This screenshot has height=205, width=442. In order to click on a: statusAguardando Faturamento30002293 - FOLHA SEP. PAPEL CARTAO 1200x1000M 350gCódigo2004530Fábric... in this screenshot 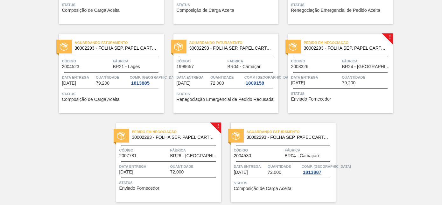, I will do `click(278, 162)`.